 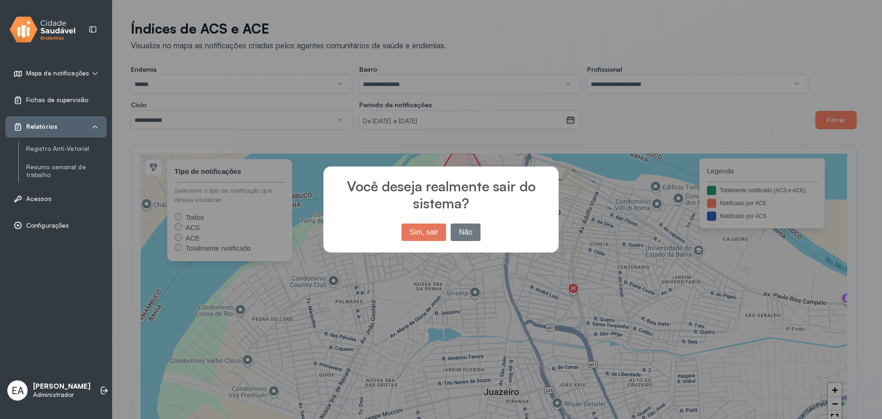 What do you see at coordinates (466, 232) in the screenshot?
I see `button: Não` at bounding box center [466, 232].